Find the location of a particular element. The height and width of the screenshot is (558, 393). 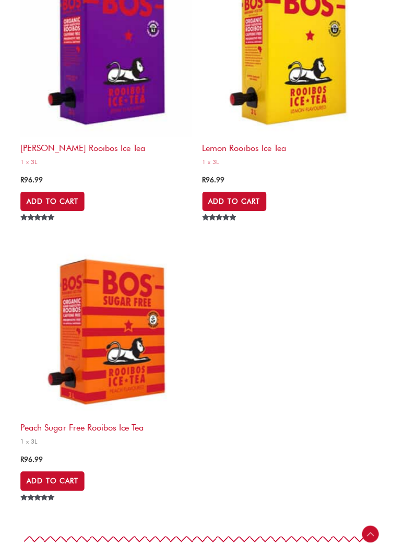

a: Peach Sugar Free Rooibos Ice Tea1 x 3L is located at coordinates (106, 348).